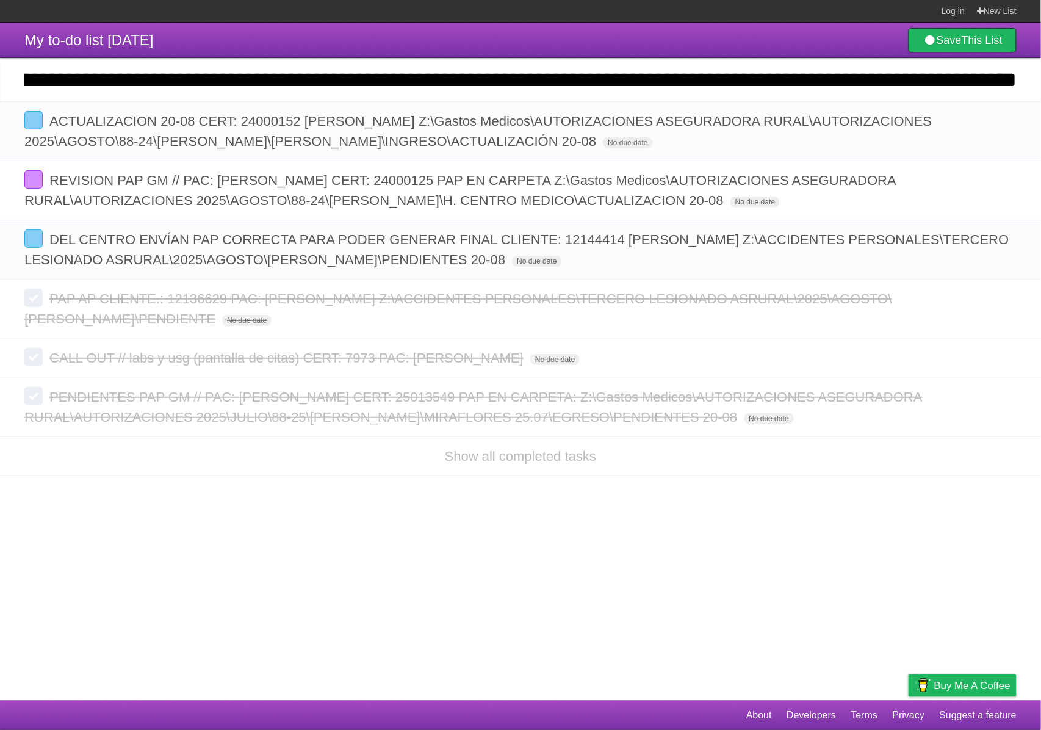  I want to click on a: Privacy, so click(908, 715).